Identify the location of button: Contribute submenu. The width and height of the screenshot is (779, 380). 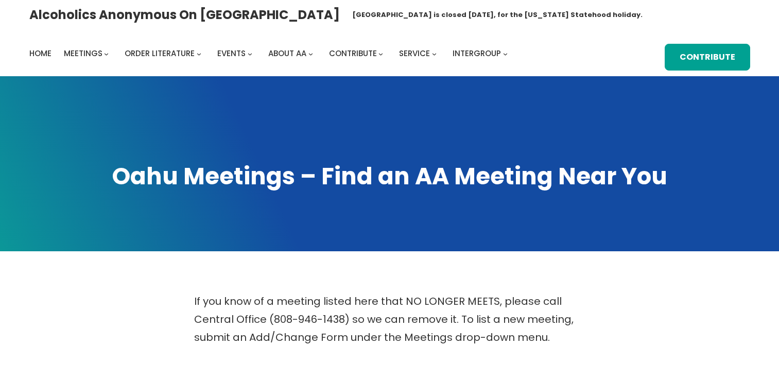
(381, 54).